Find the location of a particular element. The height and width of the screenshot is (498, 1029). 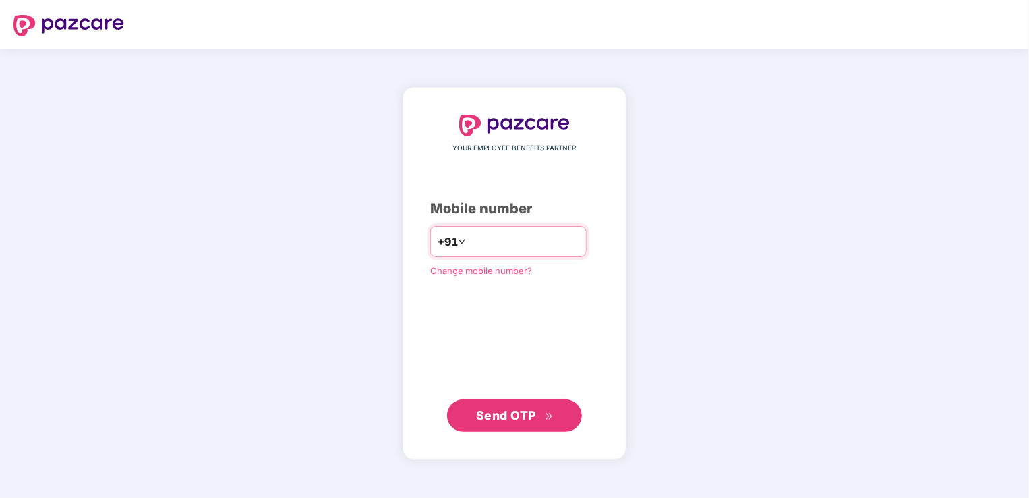

div: Mobile number is located at coordinates (514, 208).